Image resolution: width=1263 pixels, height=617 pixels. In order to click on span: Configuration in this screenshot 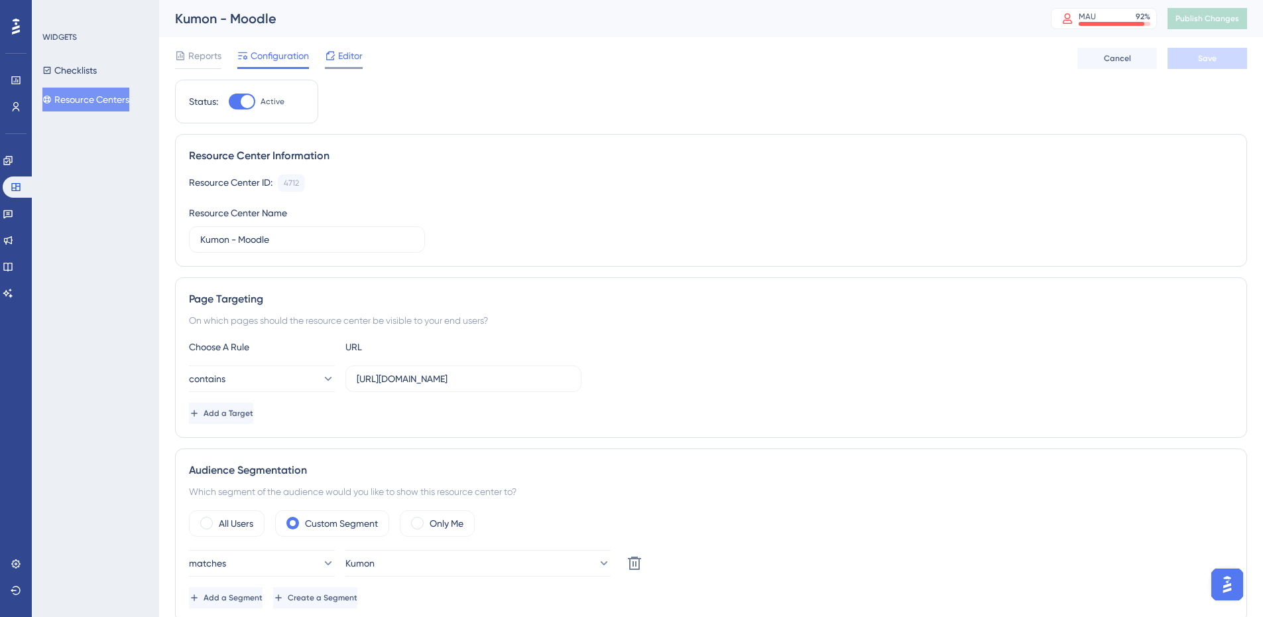, I will do `click(280, 56)`.